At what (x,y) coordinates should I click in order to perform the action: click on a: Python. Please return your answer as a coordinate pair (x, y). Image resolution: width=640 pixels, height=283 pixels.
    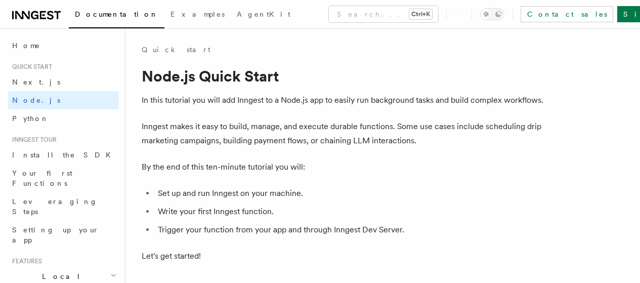
    Looking at the image, I should click on (63, 118).